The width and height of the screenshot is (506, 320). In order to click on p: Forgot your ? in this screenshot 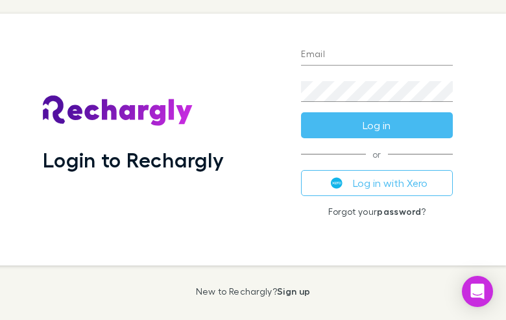, I will do `click(376, 211)`.